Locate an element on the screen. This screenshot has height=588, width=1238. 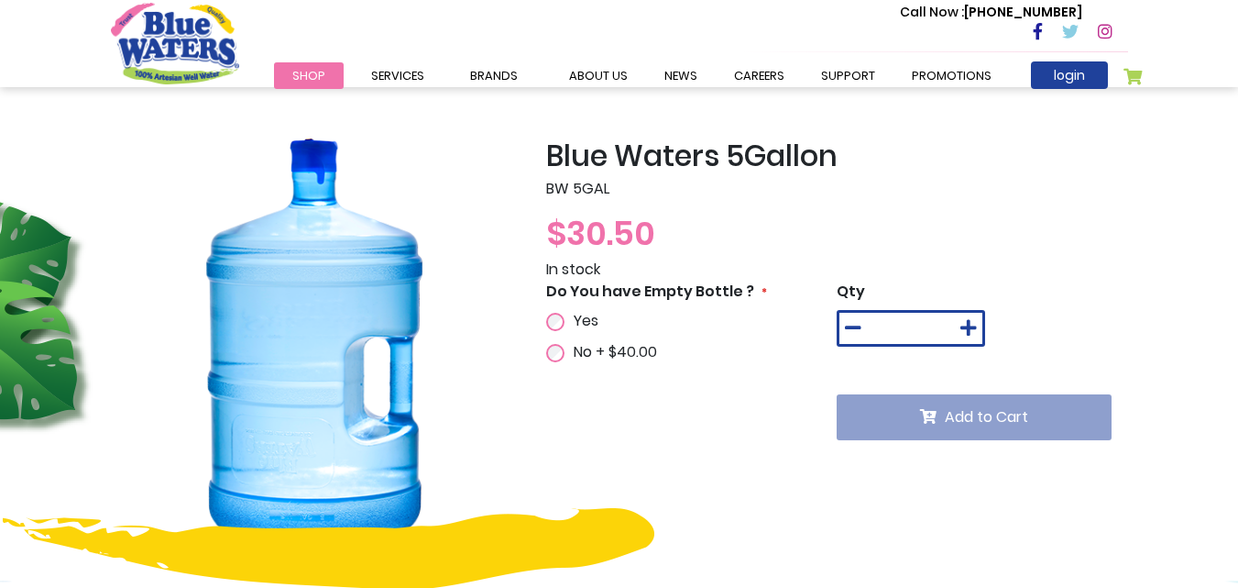
span: $40.00 is located at coordinates (632, 351).